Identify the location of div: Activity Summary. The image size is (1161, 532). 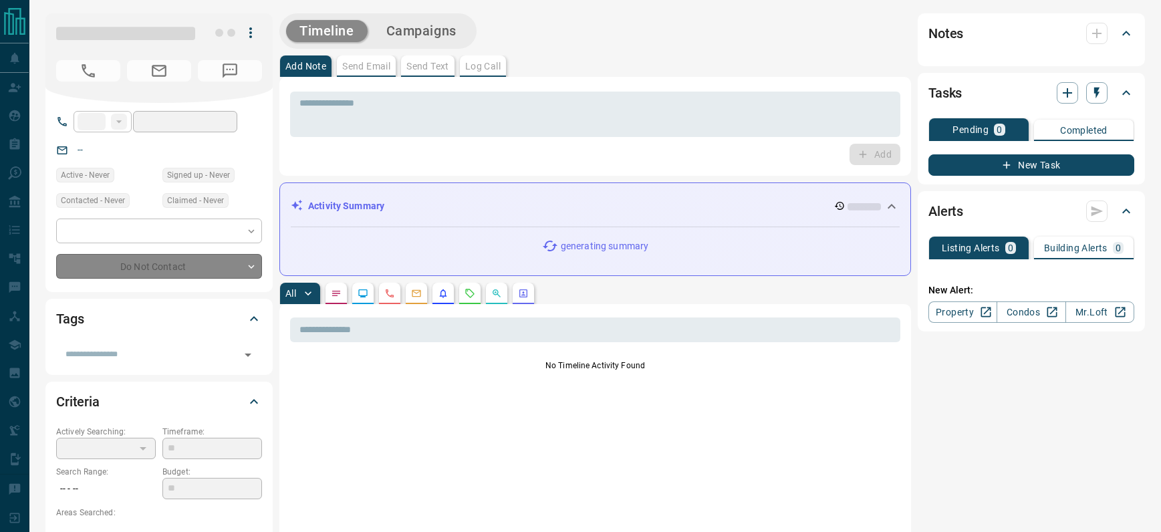
(595, 206).